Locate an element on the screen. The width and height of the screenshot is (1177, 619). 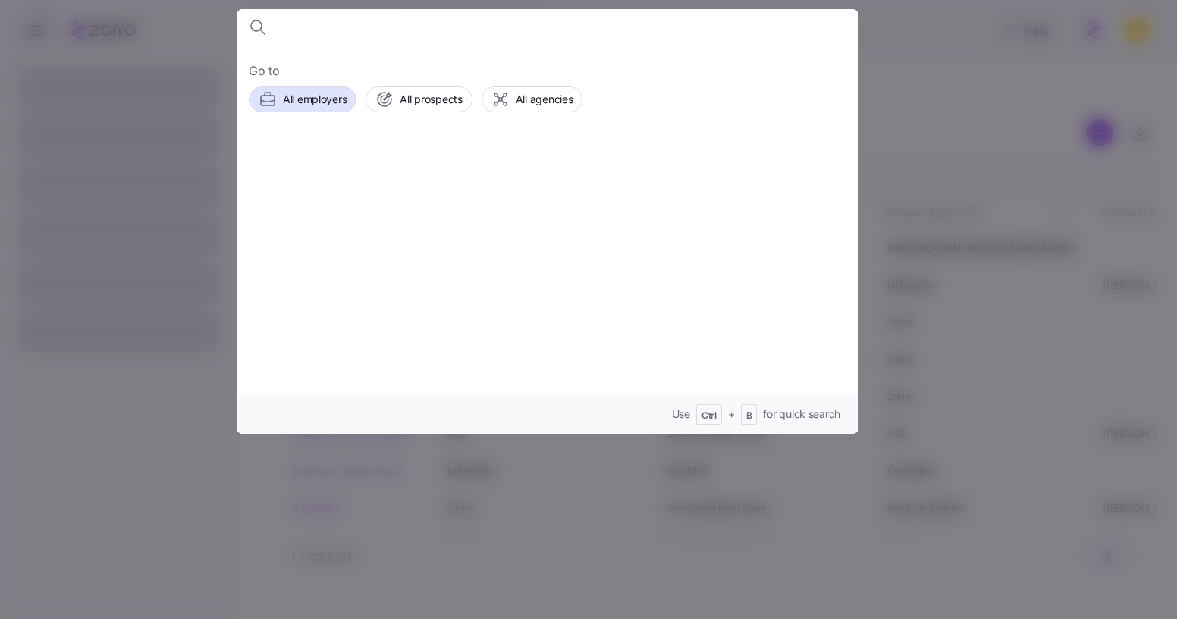
button: All prospects is located at coordinates (419, 99).